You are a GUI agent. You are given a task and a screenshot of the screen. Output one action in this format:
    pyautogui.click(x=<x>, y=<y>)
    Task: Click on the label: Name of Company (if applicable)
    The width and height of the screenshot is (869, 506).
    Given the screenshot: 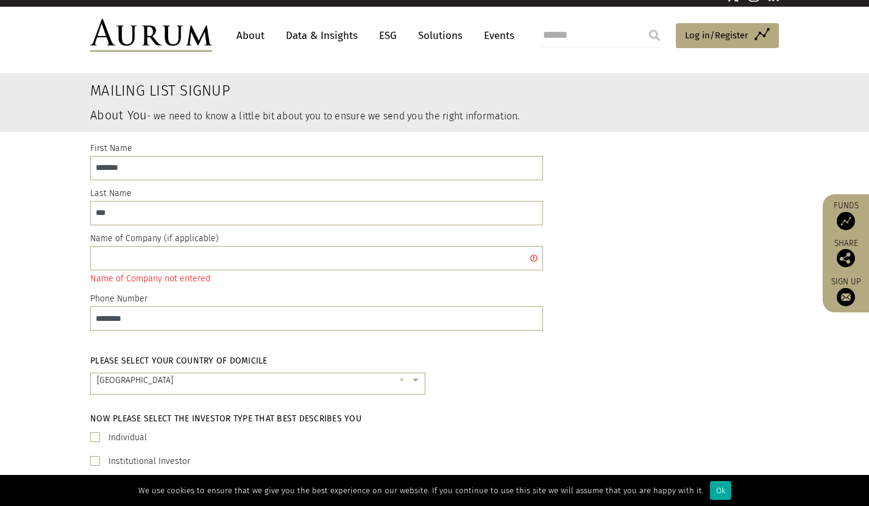 What is the action you would take?
    pyautogui.click(x=154, y=239)
    